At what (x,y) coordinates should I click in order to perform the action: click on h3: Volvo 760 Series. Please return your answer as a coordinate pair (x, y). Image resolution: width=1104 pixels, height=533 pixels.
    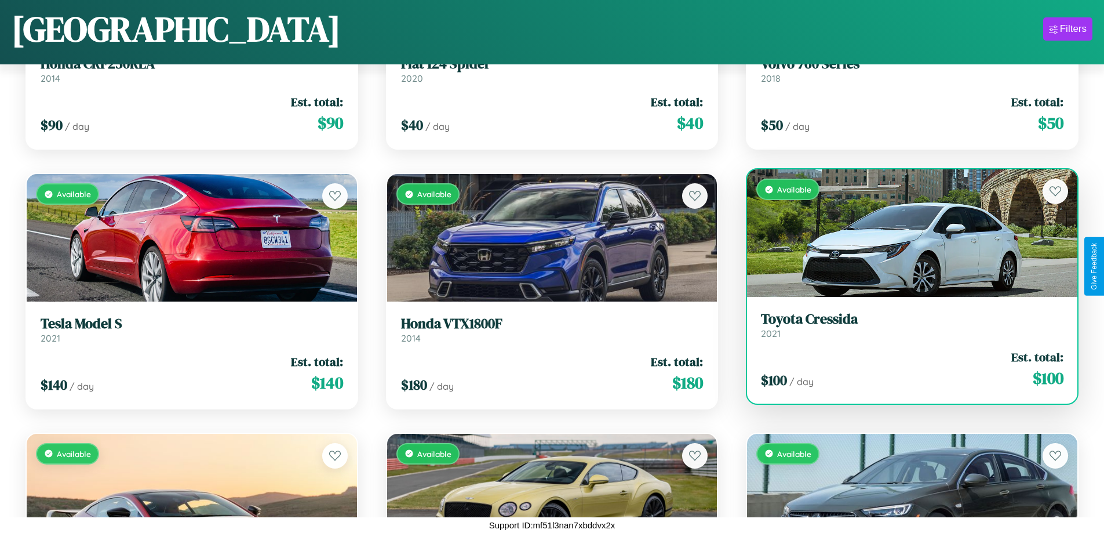
    Looking at the image, I should click on (912, 64).